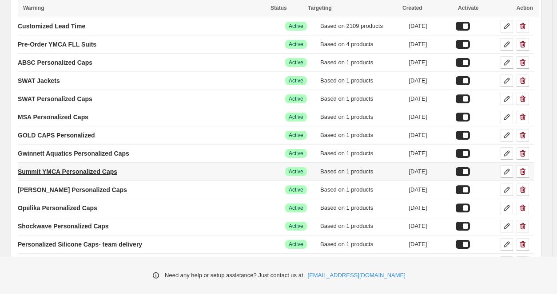 This screenshot has height=294, width=557. I want to click on p: SWAT Jackets, so click(39, 81).